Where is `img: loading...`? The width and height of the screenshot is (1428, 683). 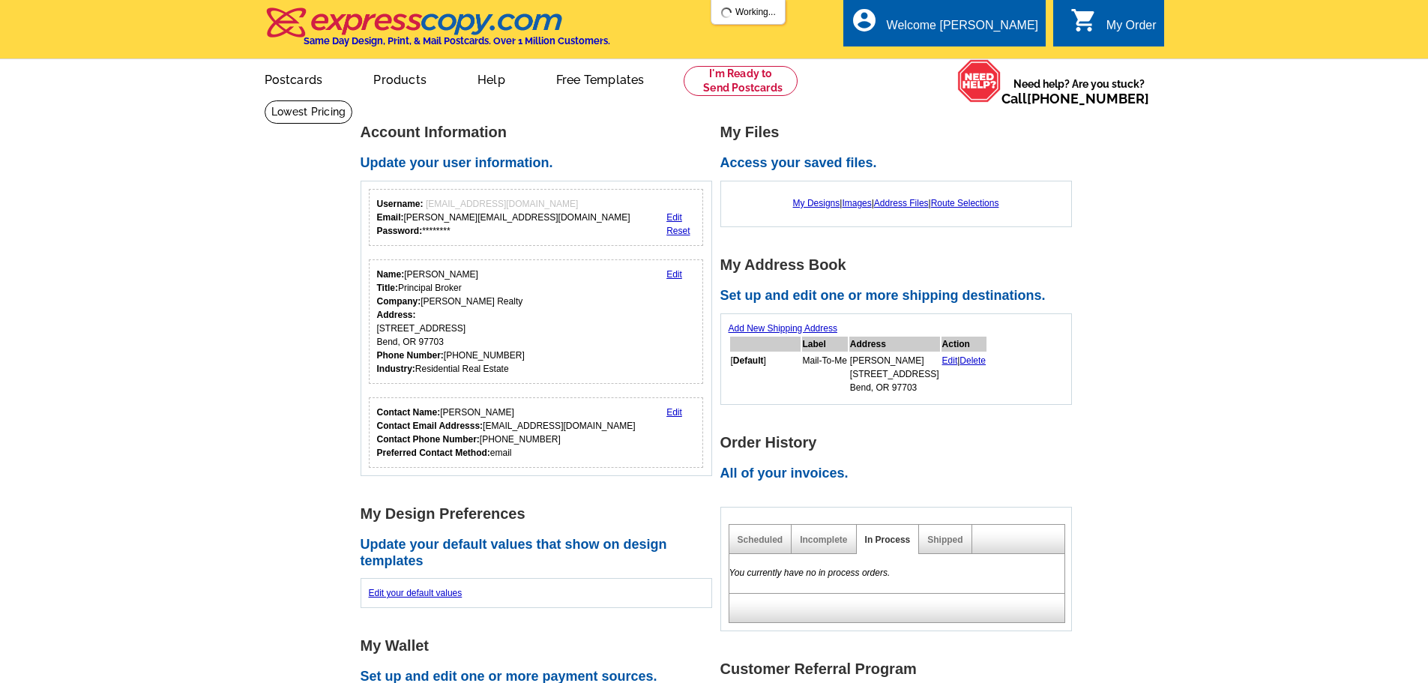 img: loading... is located at coordinates (727, 13).